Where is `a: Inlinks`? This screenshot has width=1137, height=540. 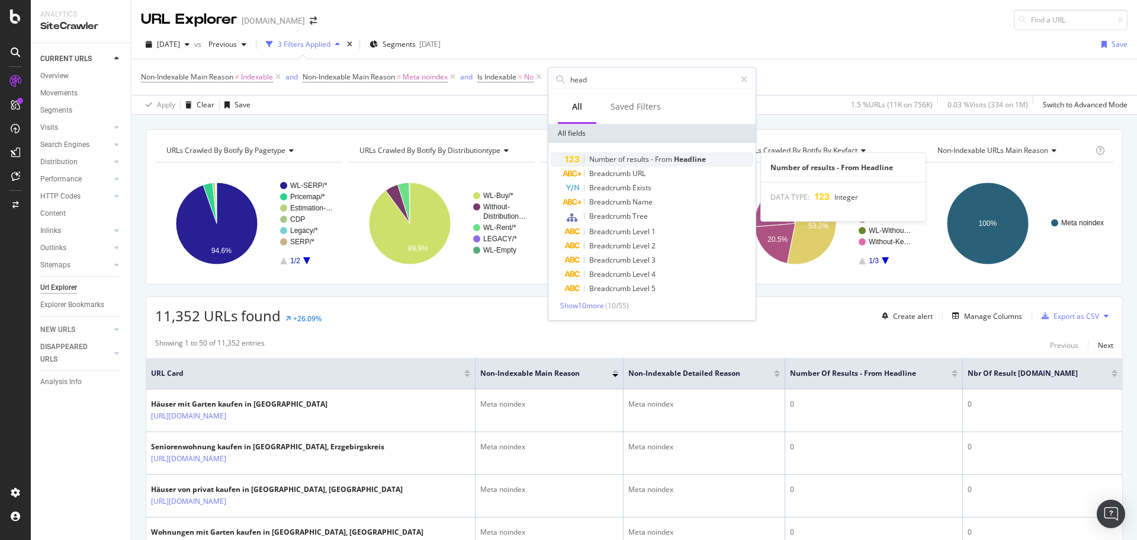
a: Inlinks is located at coordinates (75, 230).